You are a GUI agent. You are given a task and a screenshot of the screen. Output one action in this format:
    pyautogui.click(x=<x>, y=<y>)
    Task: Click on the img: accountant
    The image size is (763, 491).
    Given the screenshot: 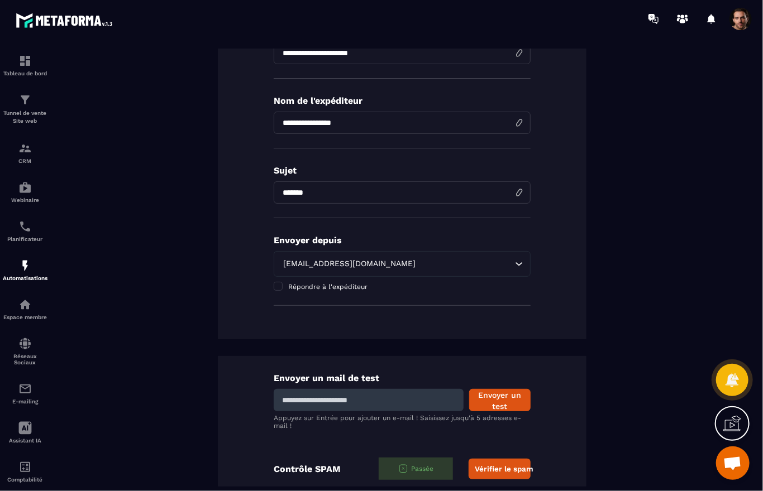 What is the action you would take?
    pyautogui.click(x=25, y=467)
    